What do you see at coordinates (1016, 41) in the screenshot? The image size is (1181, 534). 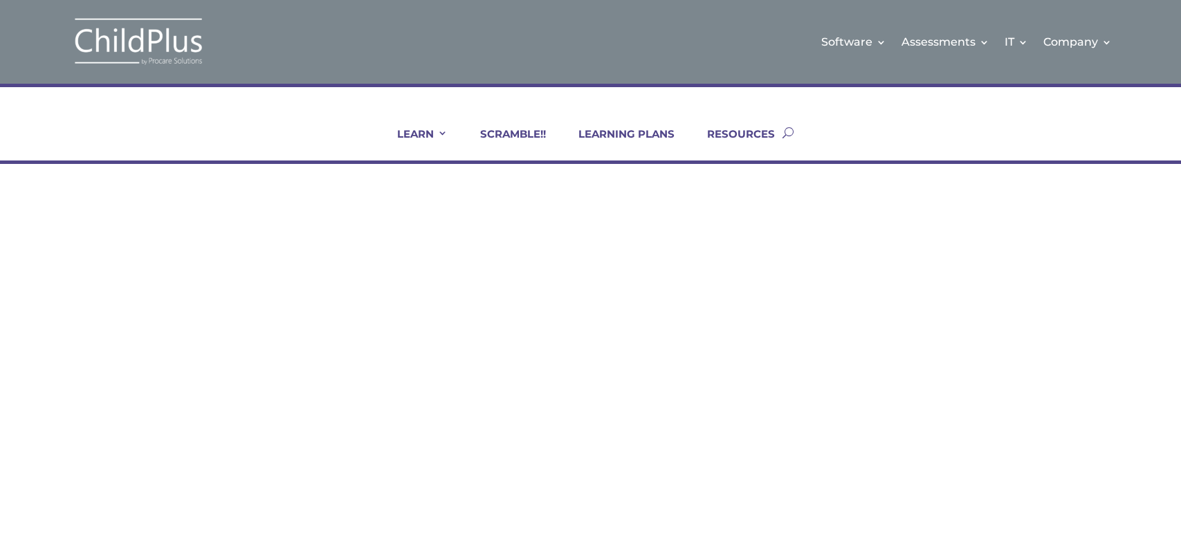 I see `a: IT` at bounding box center [1016, 41].